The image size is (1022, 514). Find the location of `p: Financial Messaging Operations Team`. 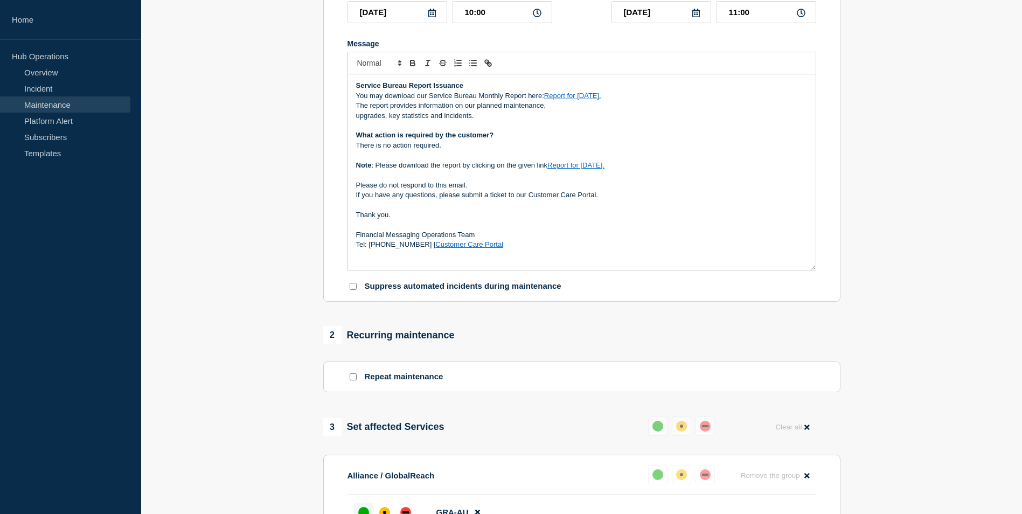

p: Financial Messaging Operations Team is located at coordinates (582, 235).